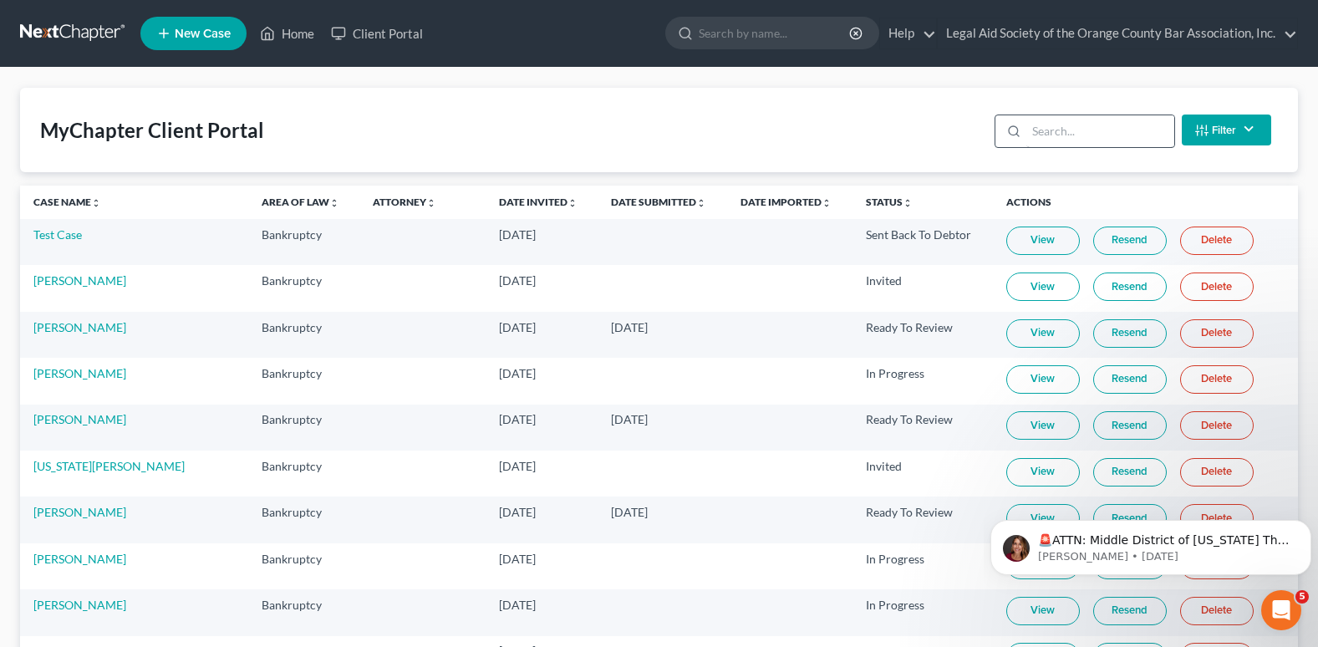 Image resolution: width=1318 pixels, height=647 pixels. What do you see at coordinates (1100, 131) in the screenshot?
I see `input: Search...` at bounding box center [1100, 131].